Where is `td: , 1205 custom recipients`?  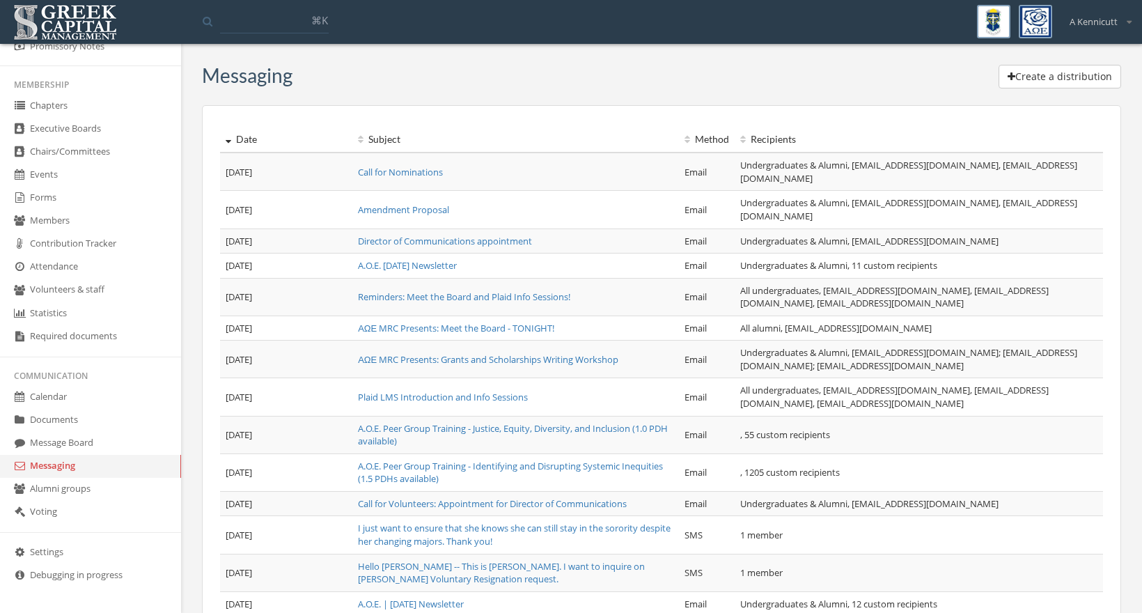
td: , 1205 custom recipients is located at coordinates (918, 472).